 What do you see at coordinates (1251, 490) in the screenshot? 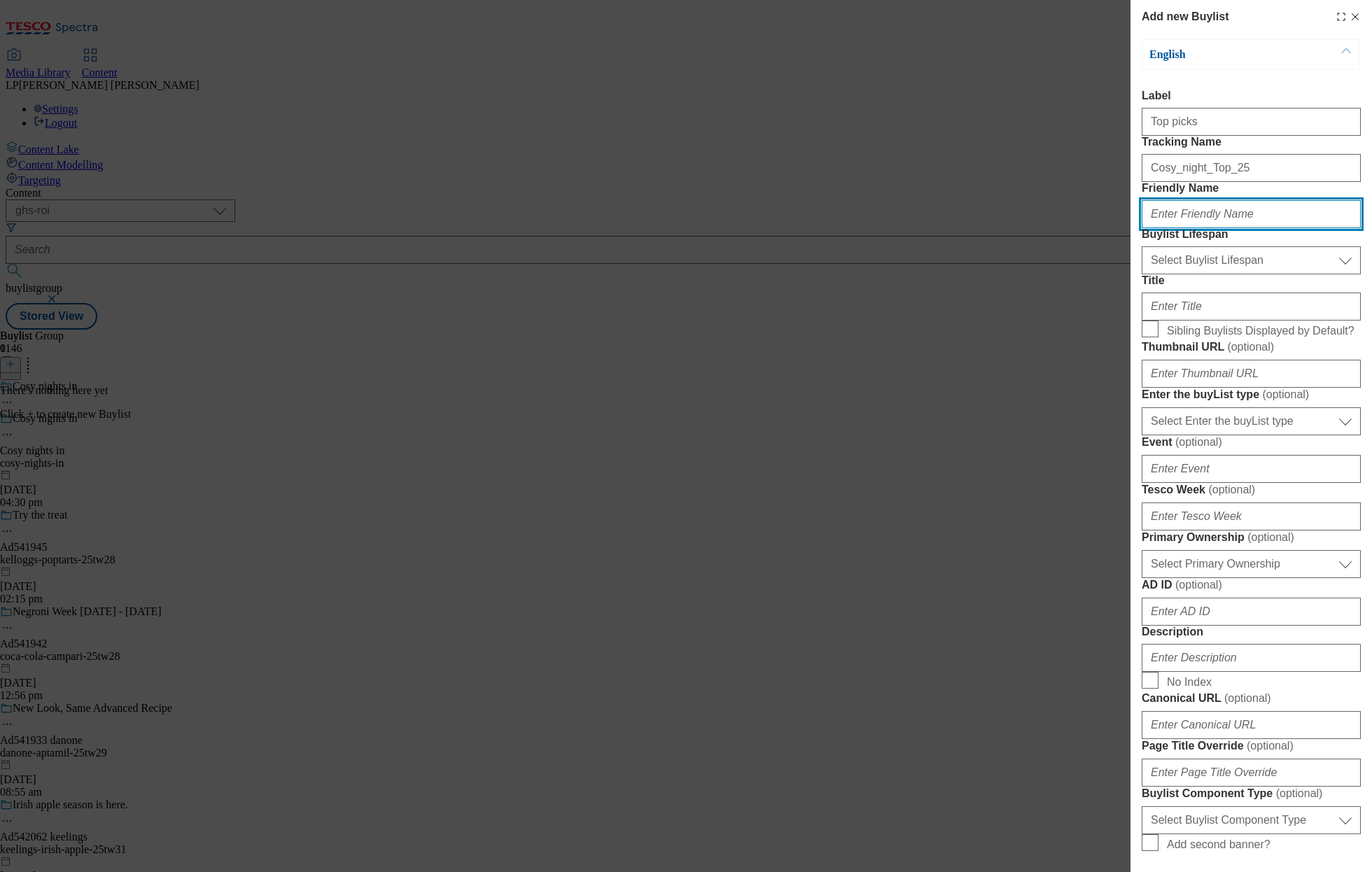
I see `label: Tesco Week` at bounding box center [1251, 490].